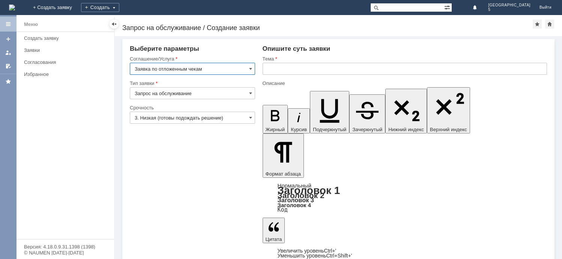 This screenshot has width=562, height=259. Describe the element at coordinates (406, 129) in the screenshot. I see `span: Нижний индекс` at that location.